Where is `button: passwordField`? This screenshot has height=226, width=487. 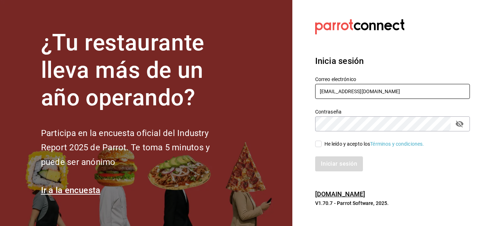
button: passwordField is located at coordinates (460, 124).